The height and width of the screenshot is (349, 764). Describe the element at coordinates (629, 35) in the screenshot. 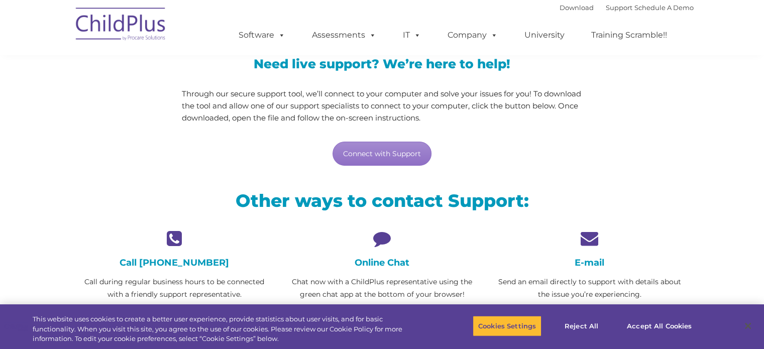

I see `a: Training Scramble!!` at that location.